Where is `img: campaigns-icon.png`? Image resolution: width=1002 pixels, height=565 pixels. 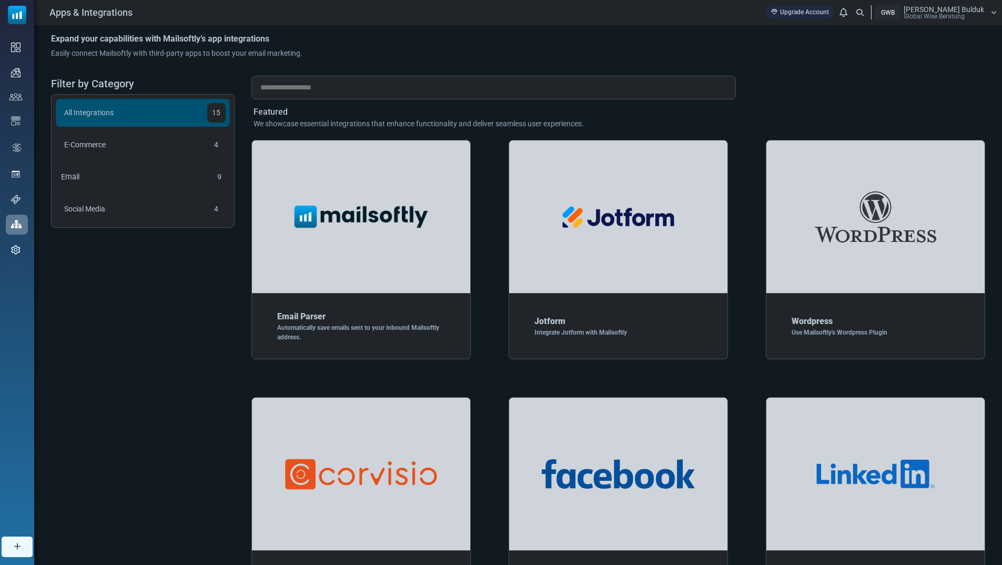
img: campaigns-icon.png is located at coordinates (16, 73).